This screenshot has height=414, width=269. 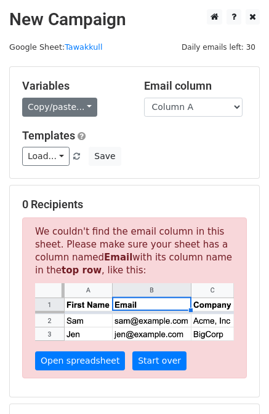 I want to click on a: Copy/paste..., so click(x=60, y=107).